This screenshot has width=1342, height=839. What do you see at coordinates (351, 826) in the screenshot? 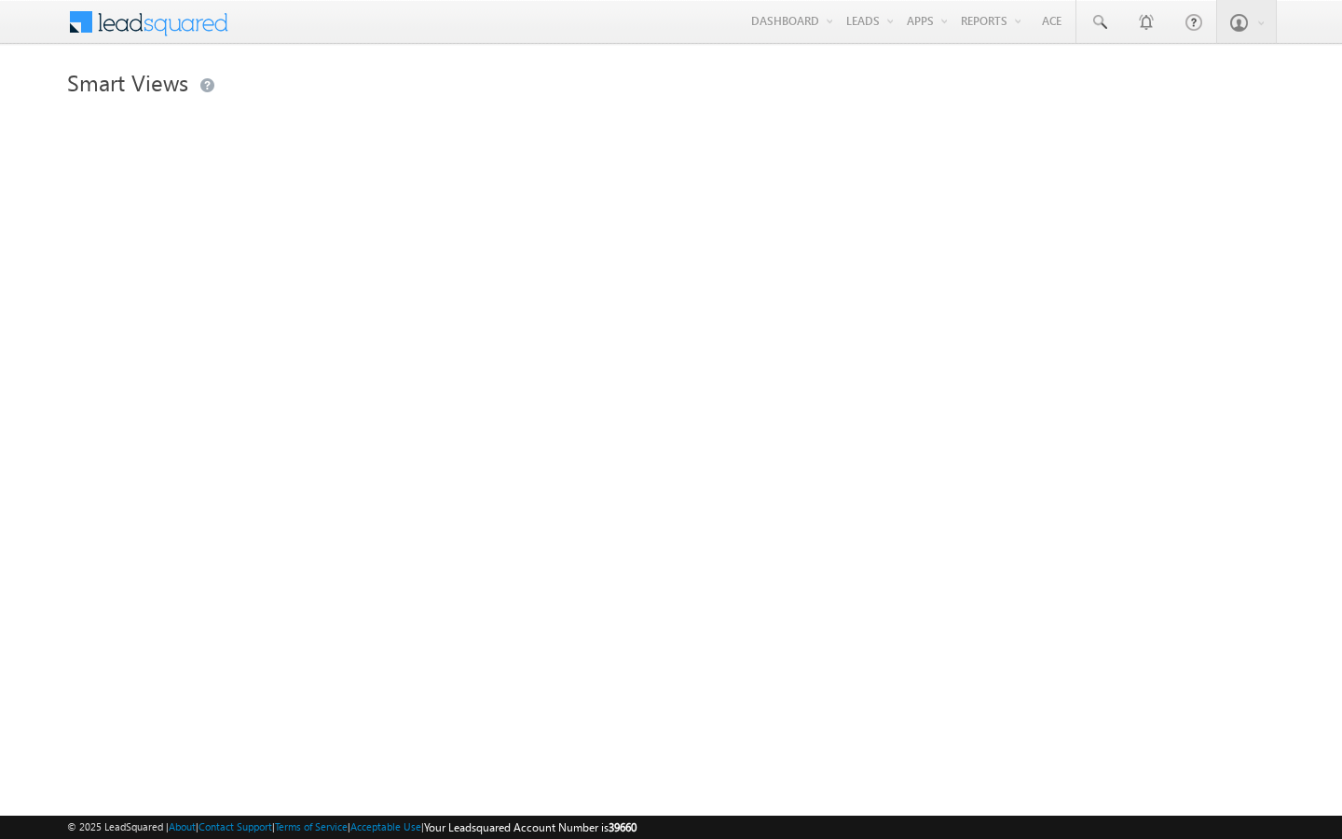
I see `span: © 2025 LeadSquared | | | | |` at bounding box center [351, 826].